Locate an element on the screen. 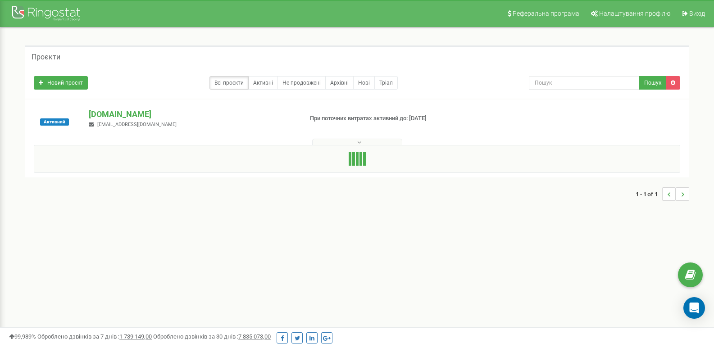  button: Пошук is located at coordinates (653, 83).